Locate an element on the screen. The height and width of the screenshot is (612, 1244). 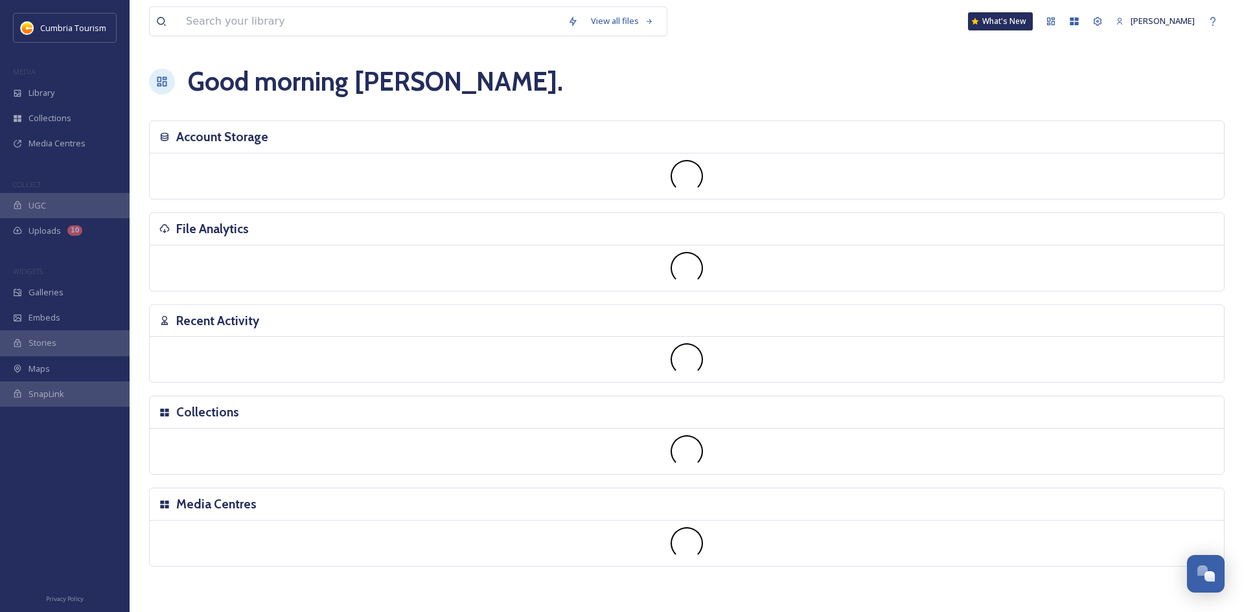
span: WIDGETS is located at coordinates (28, 271).